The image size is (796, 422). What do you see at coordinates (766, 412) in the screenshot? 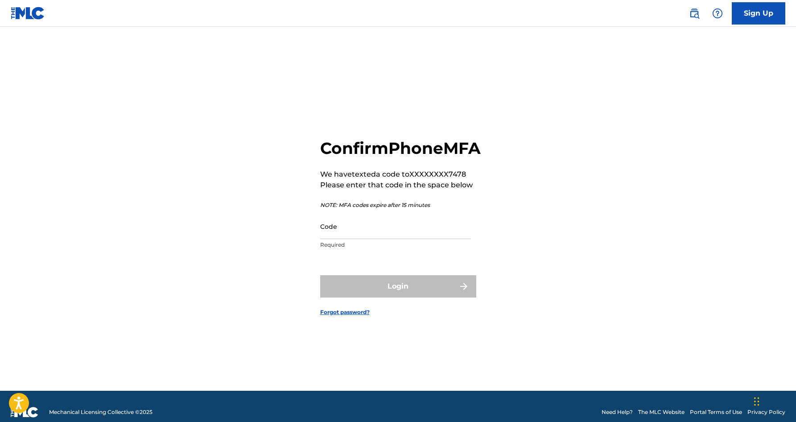
I see `a: Privacy Policy` at bounding box center [766, 412].